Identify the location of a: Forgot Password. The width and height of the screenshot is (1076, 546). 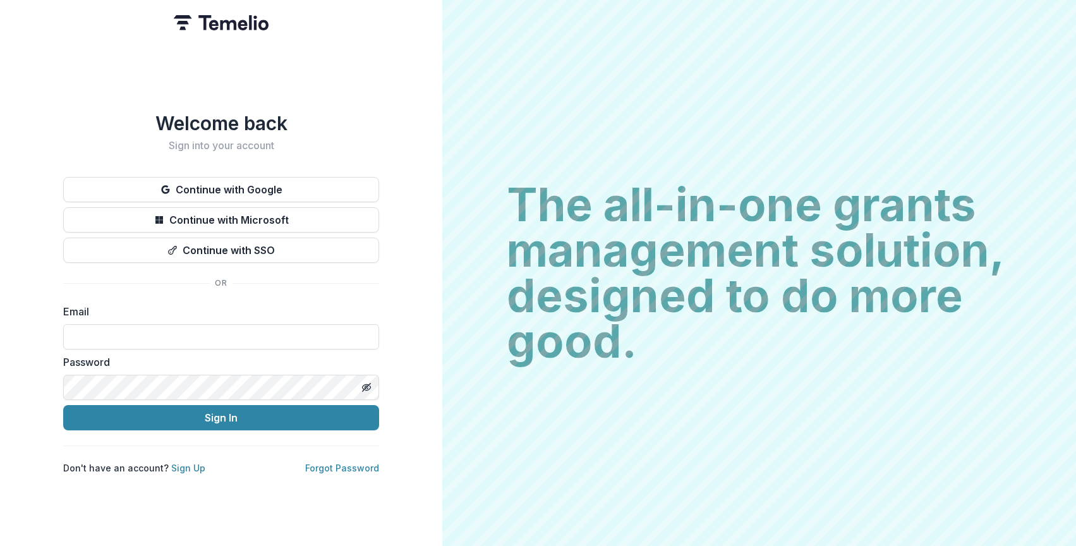
(342, 468).